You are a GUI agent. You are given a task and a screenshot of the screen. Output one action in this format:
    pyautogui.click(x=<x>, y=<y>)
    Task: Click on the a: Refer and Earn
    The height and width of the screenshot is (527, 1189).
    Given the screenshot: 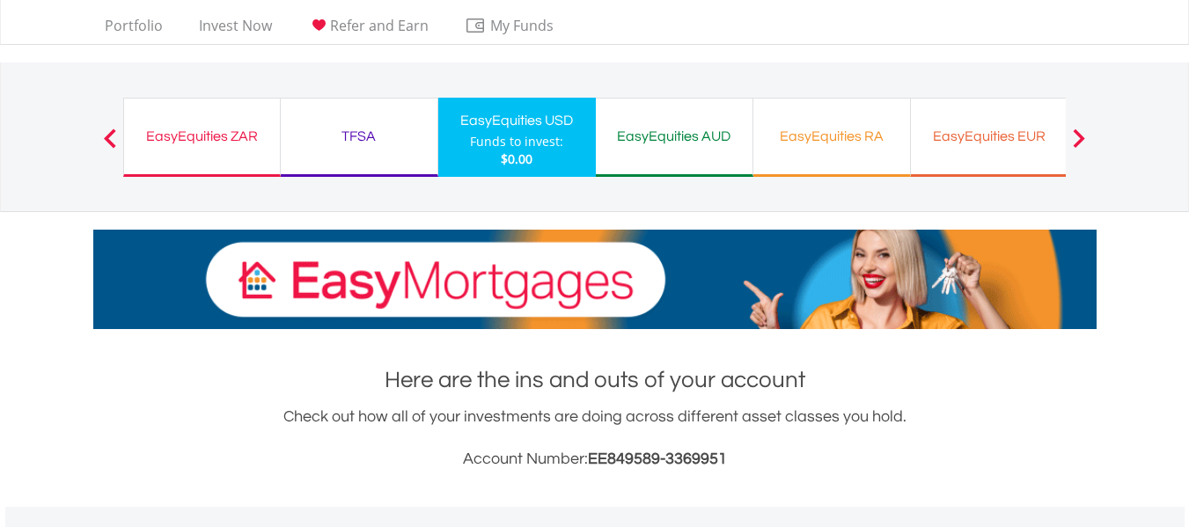 What is the action you would take?
    pyautogui.click(x=368, y=30)
    